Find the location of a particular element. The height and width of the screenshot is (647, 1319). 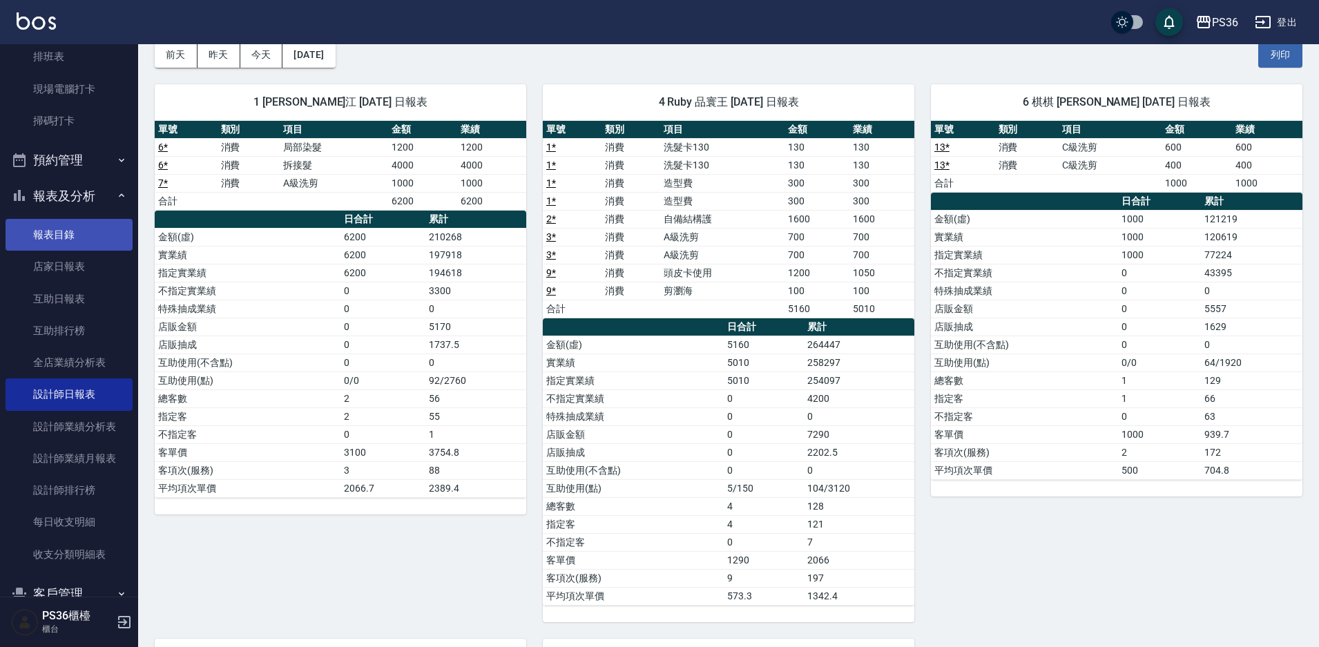

td: 互助使用(點) is located at coordinates (247, 381).